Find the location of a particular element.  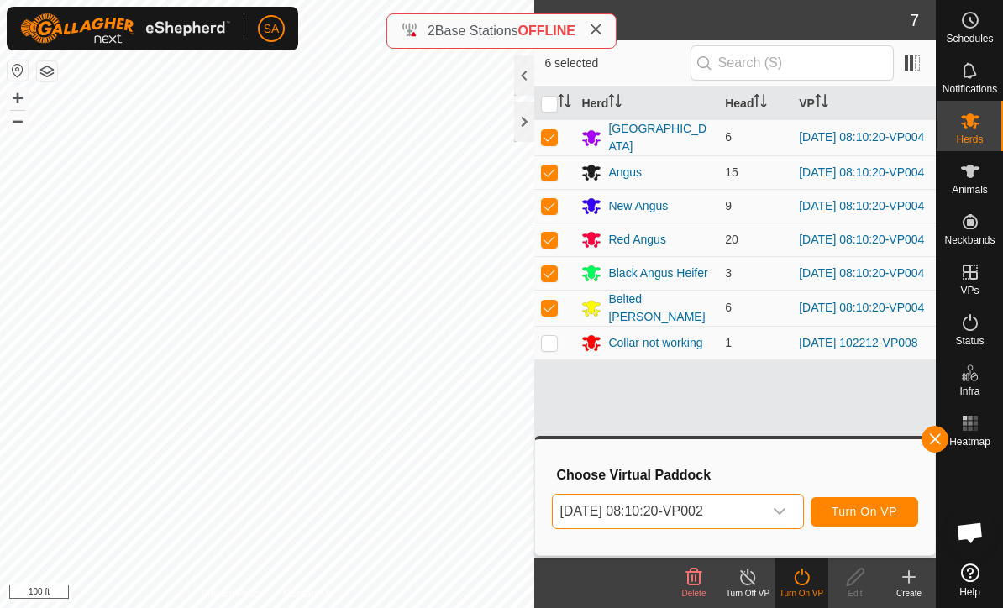

a: Privacy Policy is located at coordinates (232, 594).